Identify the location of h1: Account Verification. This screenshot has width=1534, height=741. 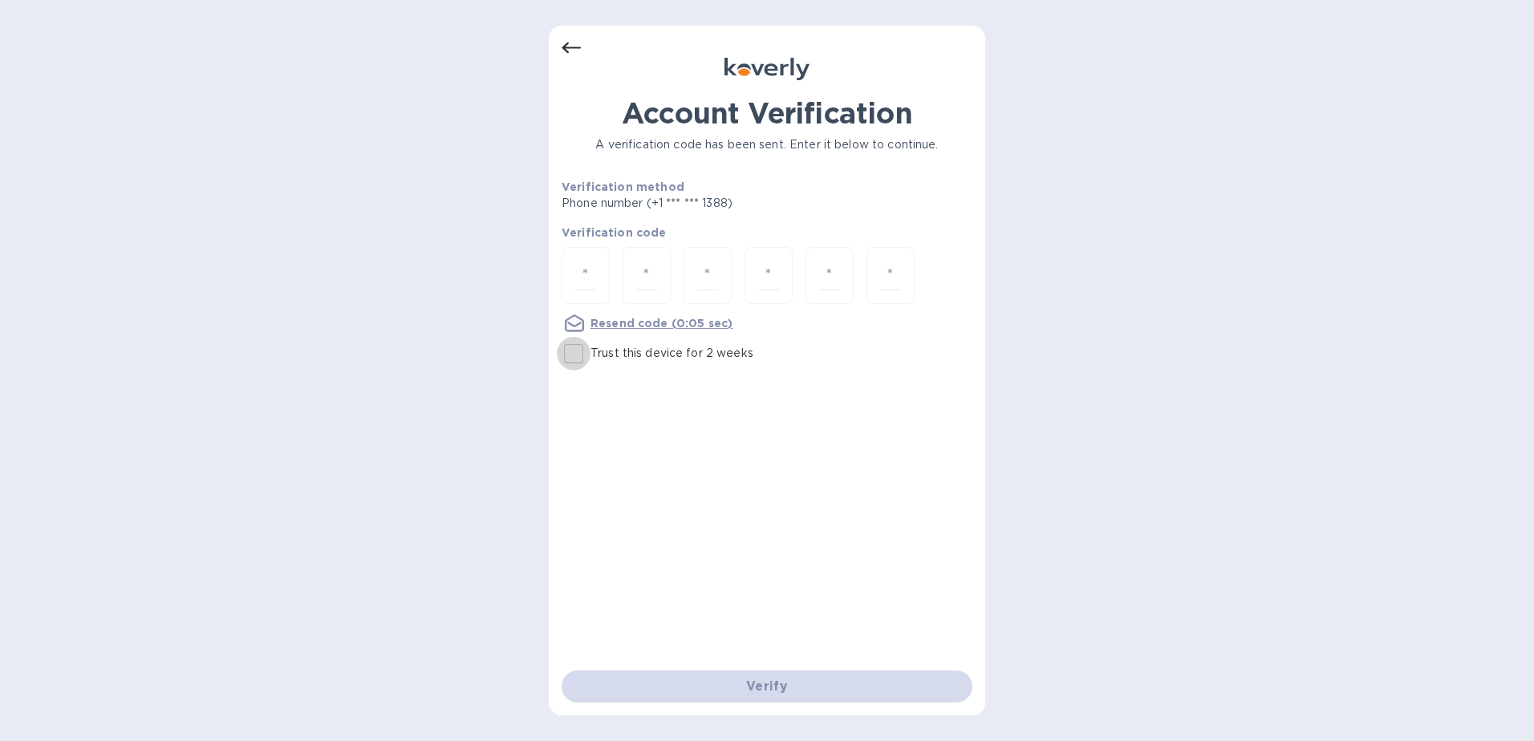
(767, 113).